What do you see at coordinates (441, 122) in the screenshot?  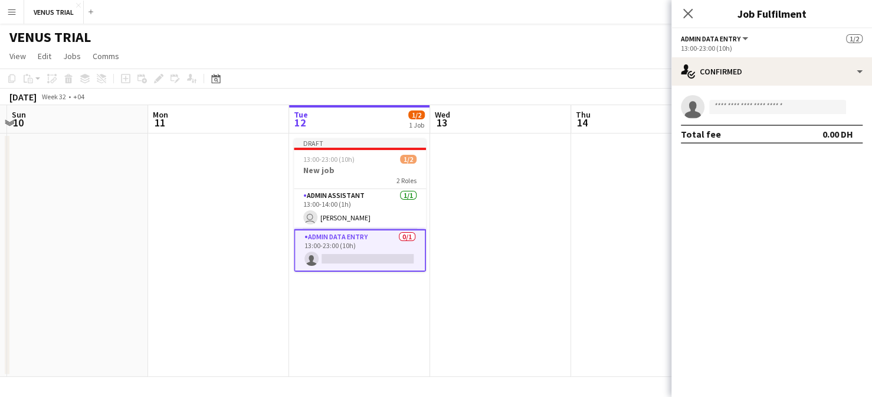 I see `span: 13` at bounding box center [441, 122].